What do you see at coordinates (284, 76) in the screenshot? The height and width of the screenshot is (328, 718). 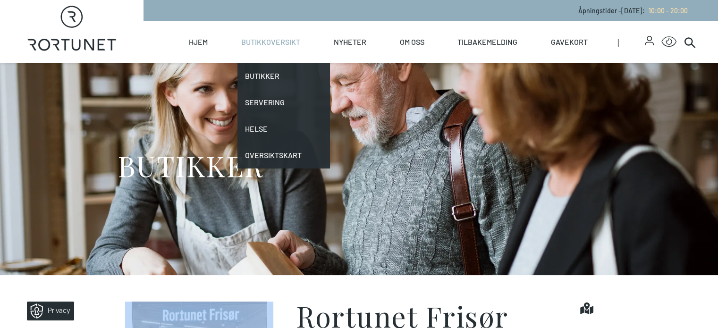 I see `a: Butikker` at bounding box center [284, 76].